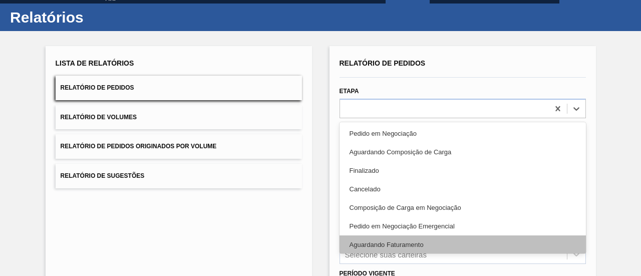 The height and width of the screenshot is (276, 641). What do you see at coordinates (139, 146) in the screenshot?
I see `span: Relatório de Pedidos Originados por Volume` at bounding box center [139, 146].